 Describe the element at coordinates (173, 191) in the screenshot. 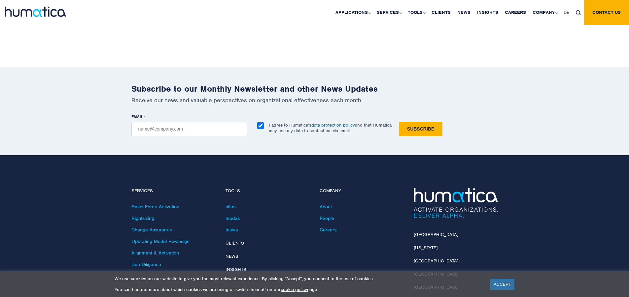

I see `h4: Services` at that location.